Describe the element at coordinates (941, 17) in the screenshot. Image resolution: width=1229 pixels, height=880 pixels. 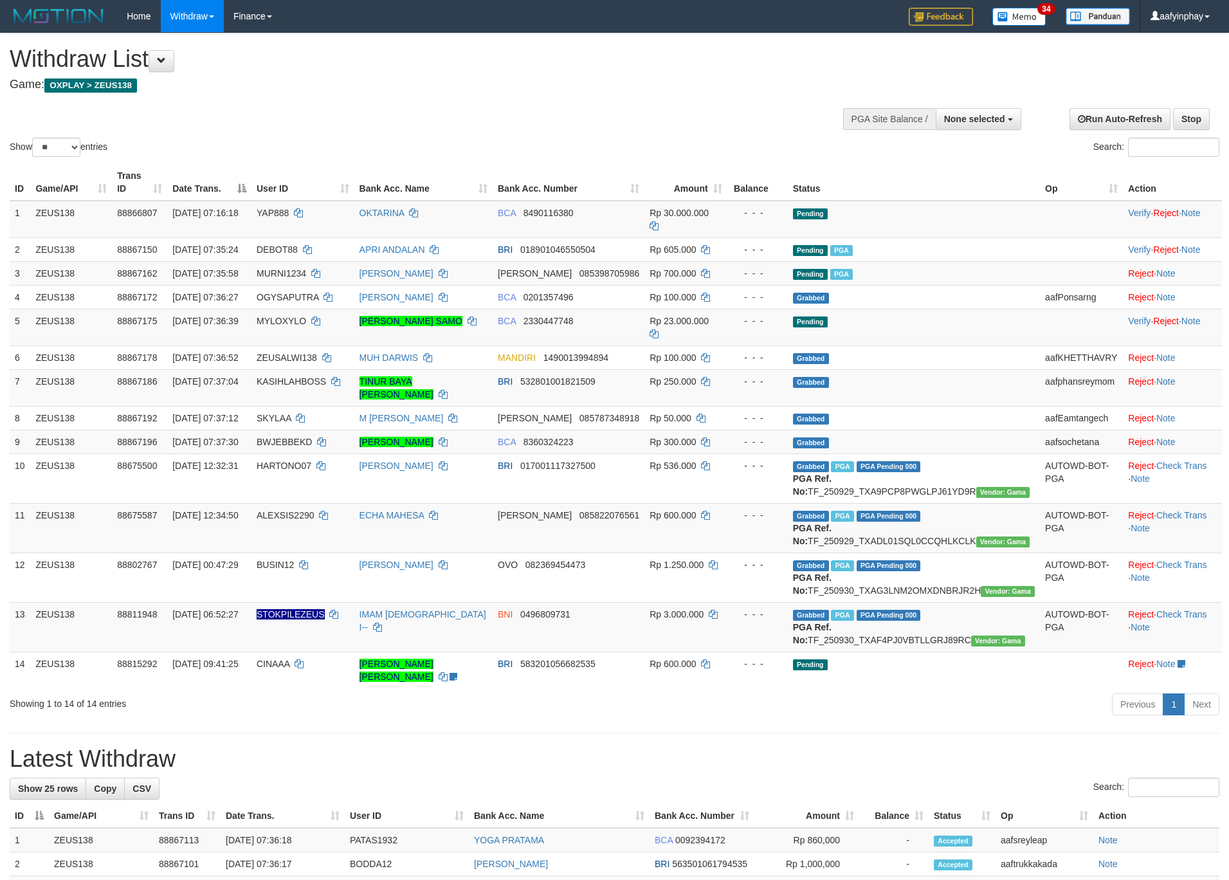
I see `img: Feedback.jpg` at that location.